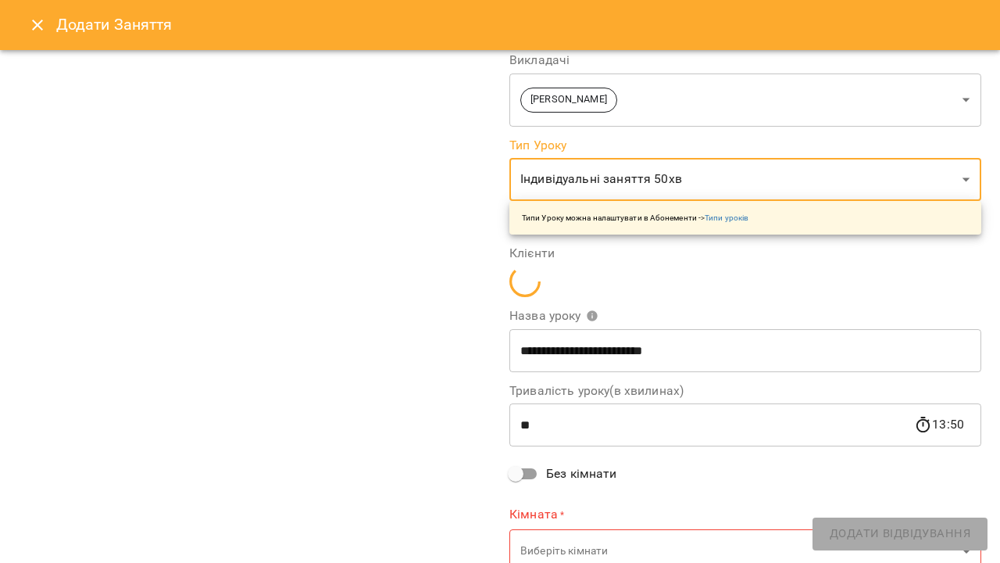 Image resolution: width=1000 pixels, height=563 pixels. Describe the element at coordinates (554, 316) in the screenshot. I see `span: Назва уроку` at that location.